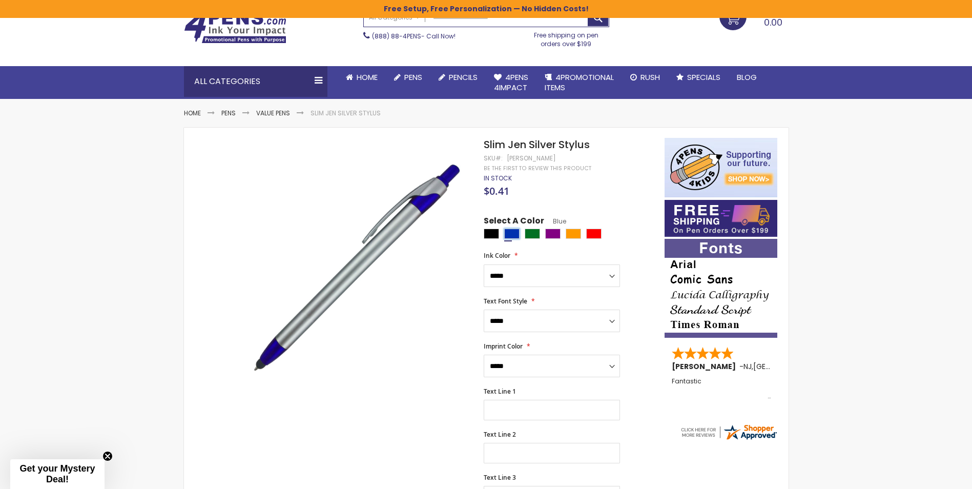  What do you see at coordinates (491, 234) in the screenshot?
I see `div: Black` at bounding box center [491, 234].